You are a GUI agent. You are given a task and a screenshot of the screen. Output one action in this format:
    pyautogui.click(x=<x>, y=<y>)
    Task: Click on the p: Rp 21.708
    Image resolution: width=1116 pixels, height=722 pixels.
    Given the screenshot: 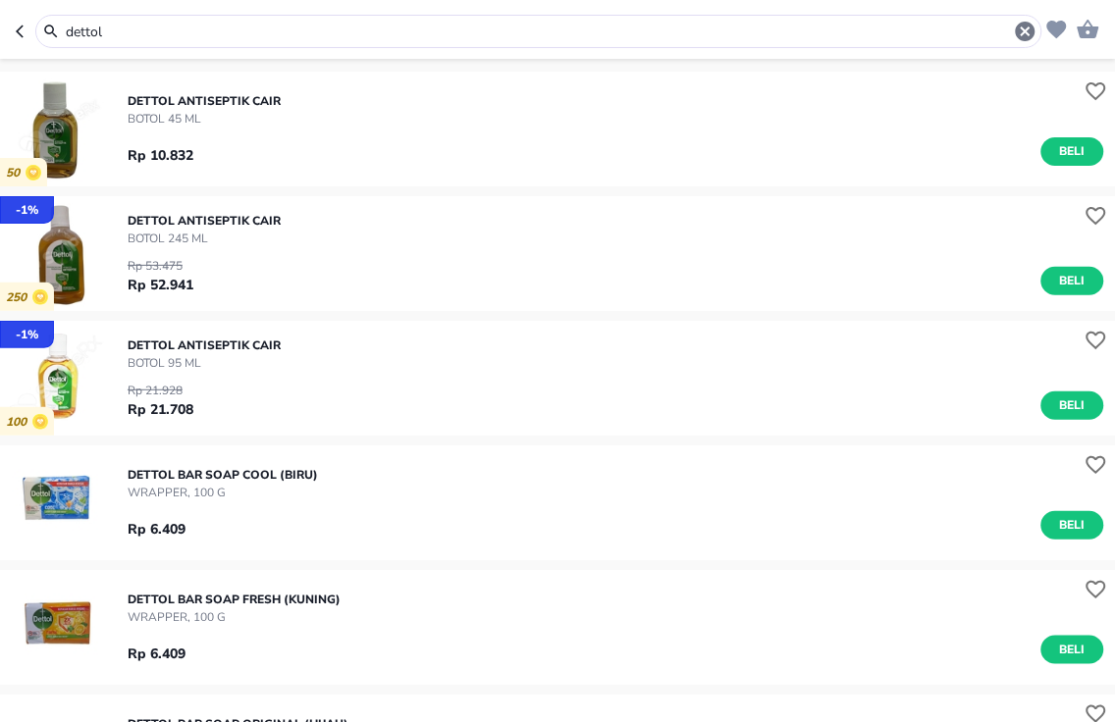 What is the action you would take?
    pyautogui.click(x=160, y=409)
    